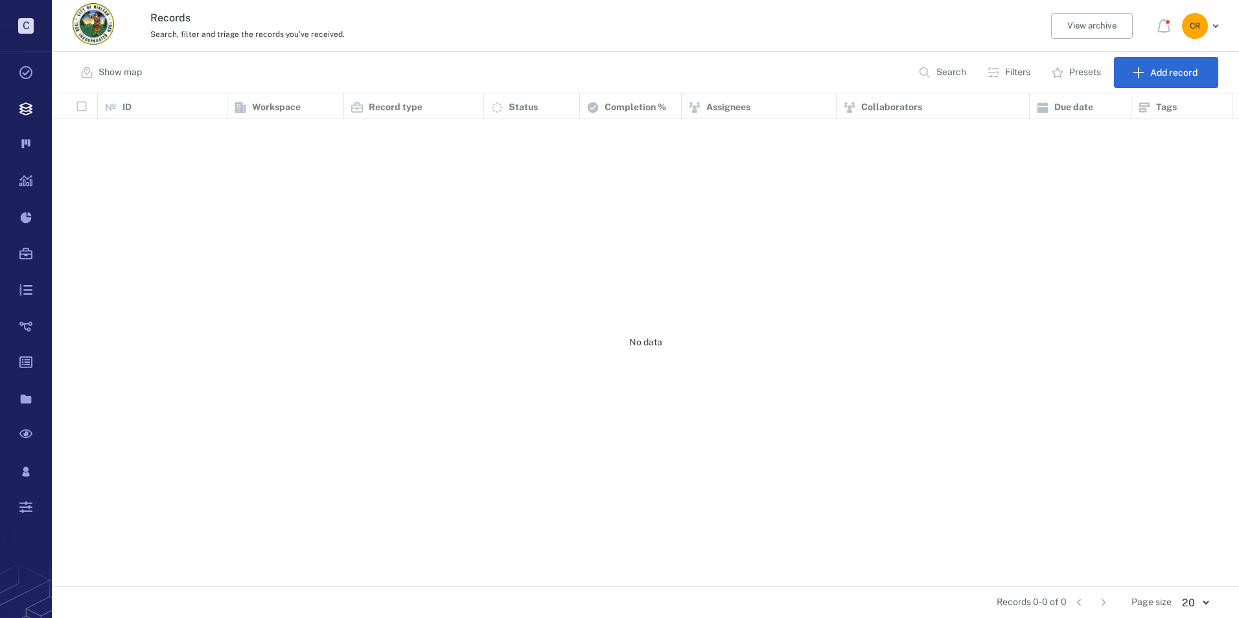 The image size is (1239, 618). Describe the element at coordinates (728, 108) in the screenshot. I see `p: Assignees` at that location.